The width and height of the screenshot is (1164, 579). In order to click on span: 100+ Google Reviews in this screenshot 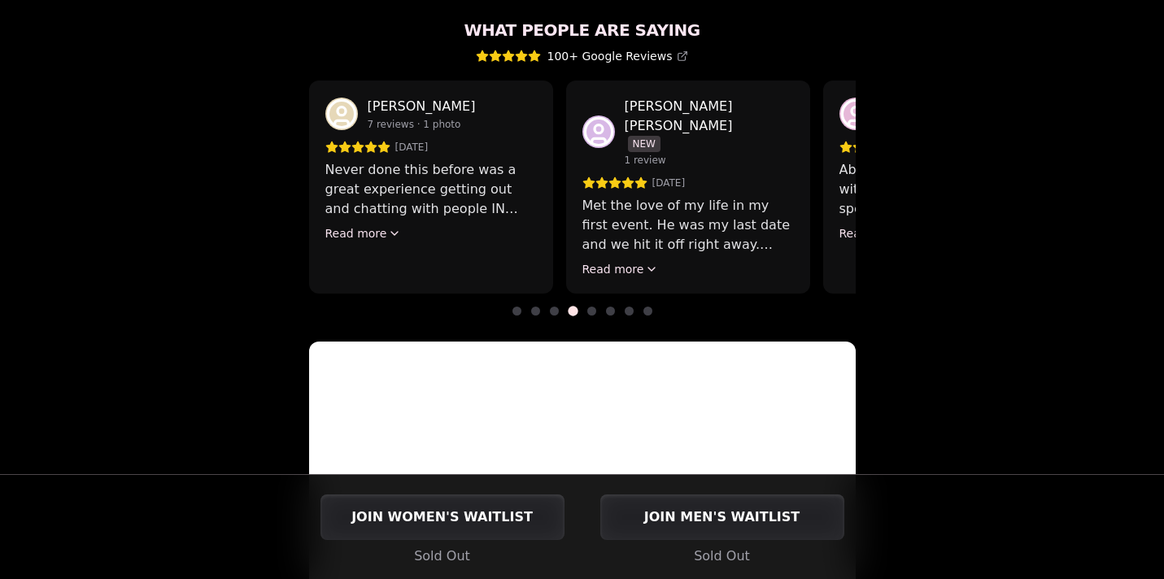, I will do `click(618, 56)`.